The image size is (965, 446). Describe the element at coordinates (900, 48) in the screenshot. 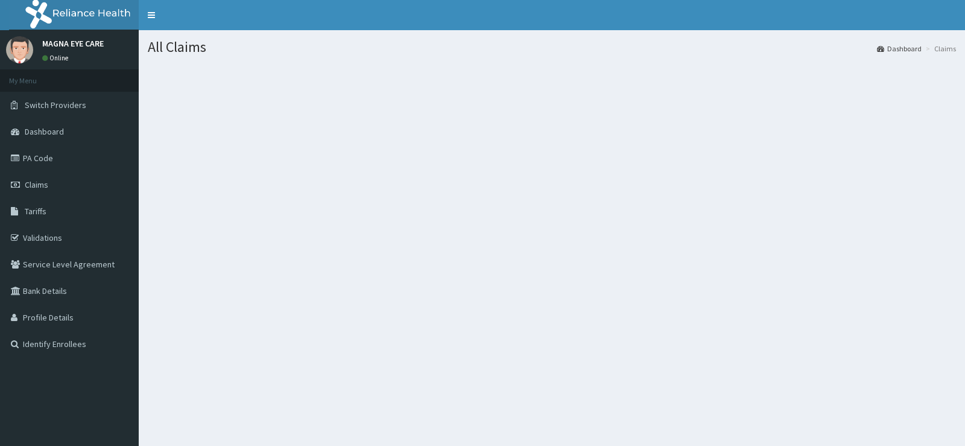

I see `a: Dashboard` at that location.